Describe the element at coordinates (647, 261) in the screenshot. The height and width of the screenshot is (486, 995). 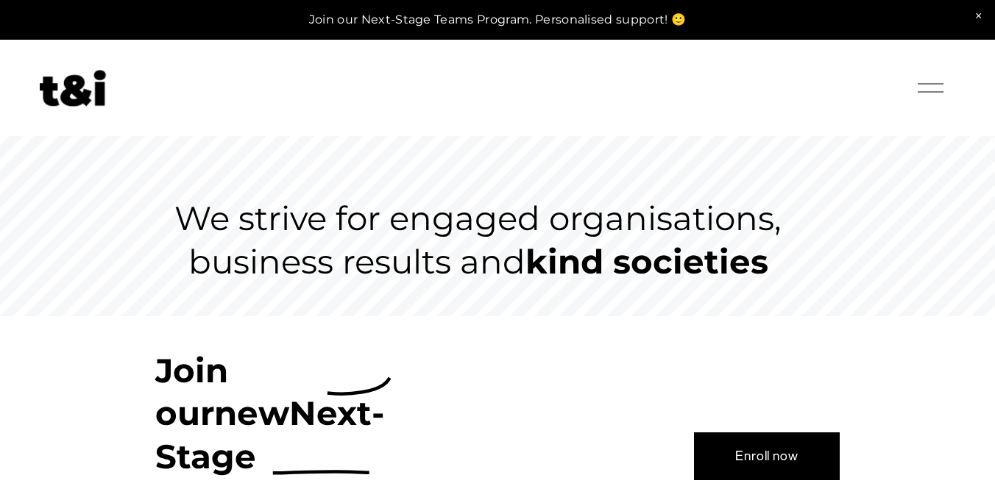
I see `strong: kind societies` at that location.